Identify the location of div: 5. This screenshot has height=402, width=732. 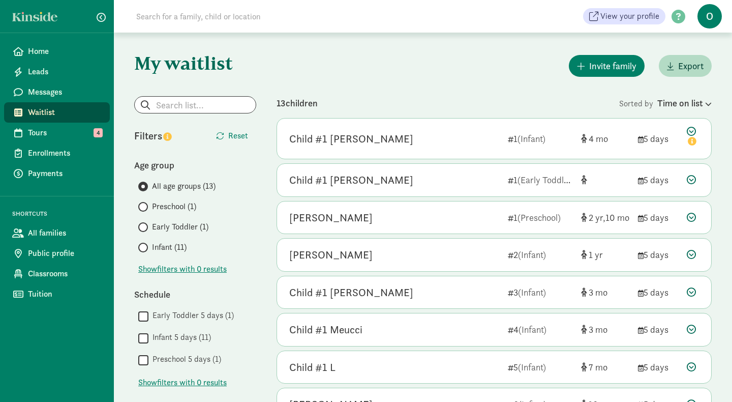
(540, 366).